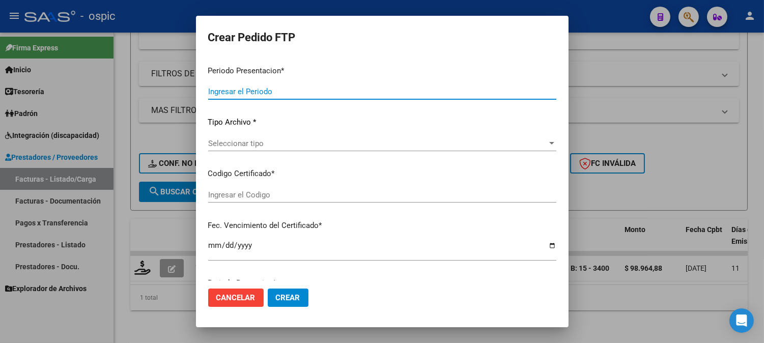 The height and width of the screenshot is (343, 764). I want to click on p: Tipo Archivo *, so click(382, 122).